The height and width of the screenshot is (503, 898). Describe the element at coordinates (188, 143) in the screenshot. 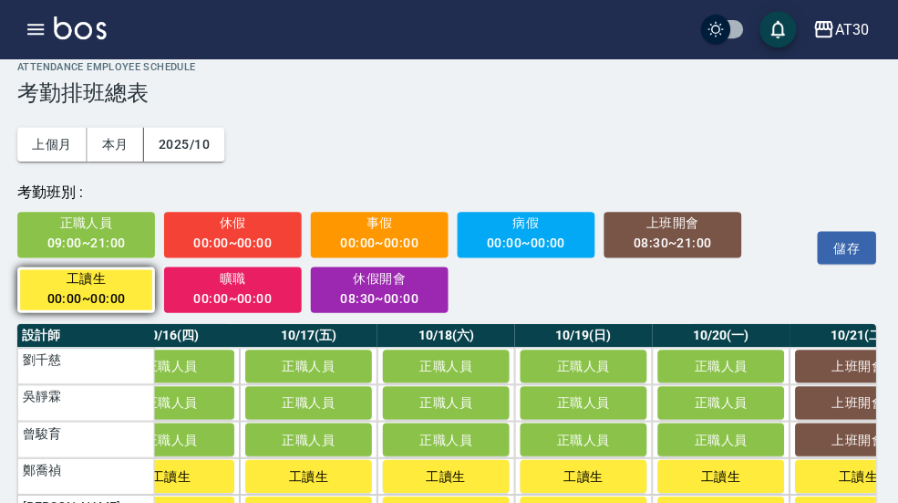

I see `button: 2025/10` at that location.